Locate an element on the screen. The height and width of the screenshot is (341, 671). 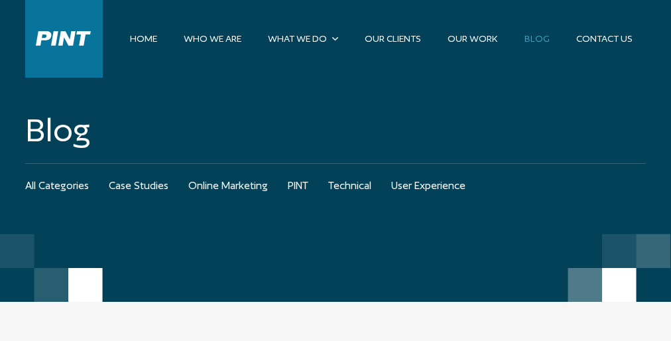
a: Home is located at coordinates (143, 39).